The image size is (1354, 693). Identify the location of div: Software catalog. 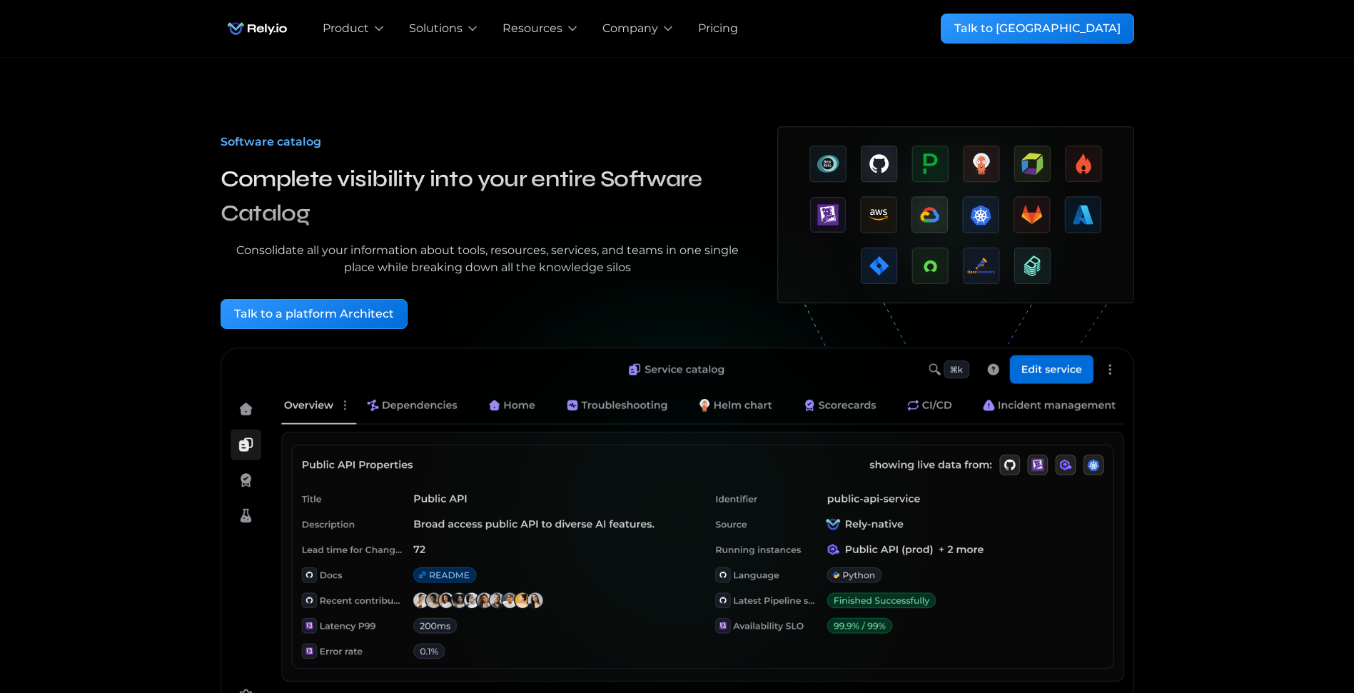
(488, 142).